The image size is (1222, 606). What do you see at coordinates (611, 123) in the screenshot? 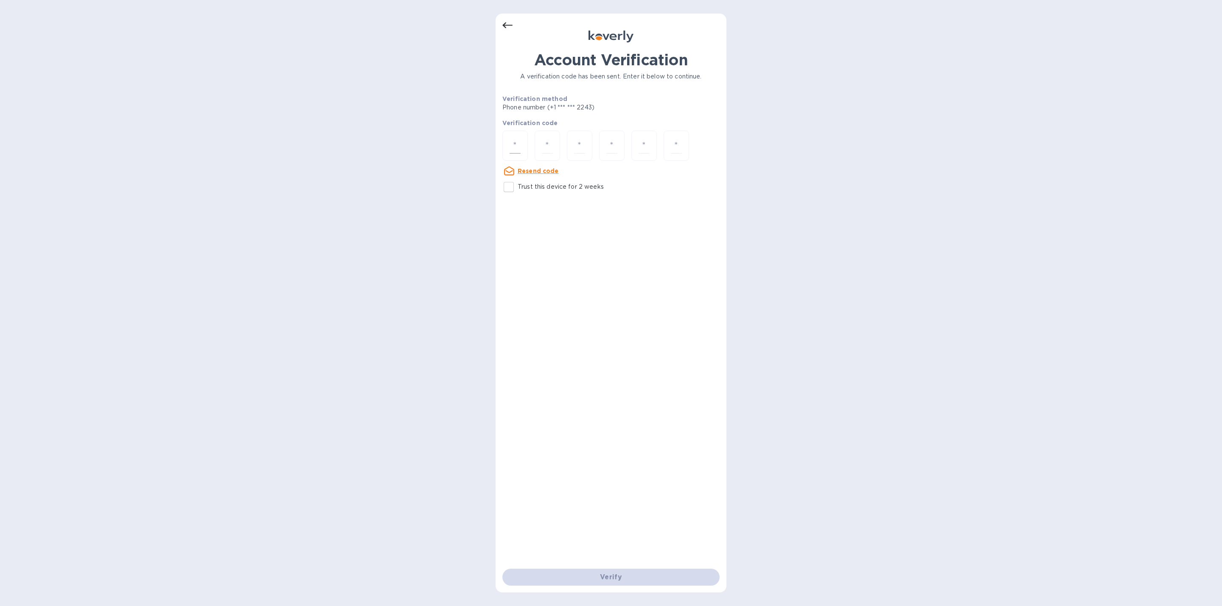
I see `p: Verification code` at bounding box center [611, 123].